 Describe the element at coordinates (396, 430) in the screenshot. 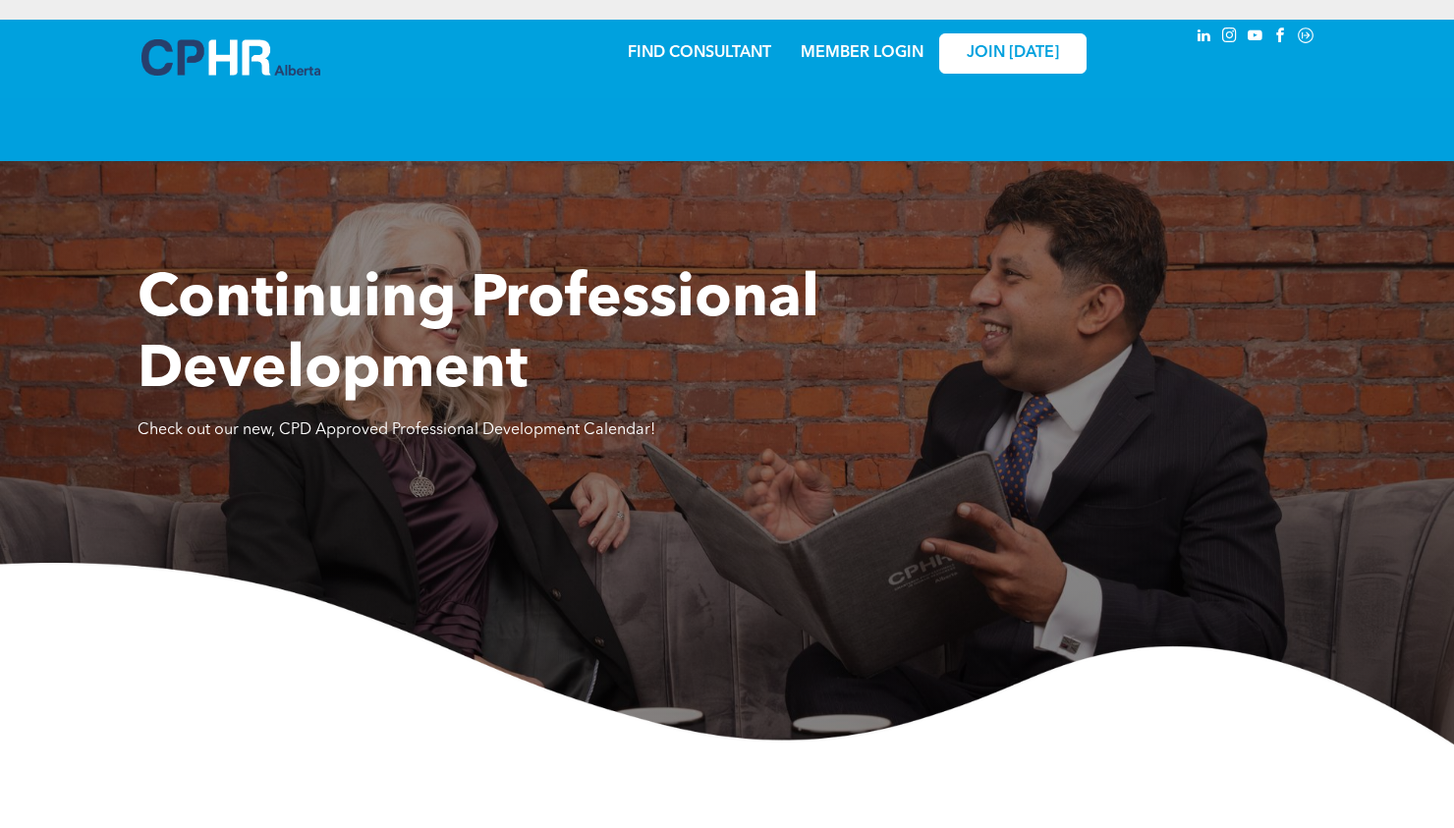

I see `span: Check out our new, CPD Approved Professional Development Calendar!` at that location.